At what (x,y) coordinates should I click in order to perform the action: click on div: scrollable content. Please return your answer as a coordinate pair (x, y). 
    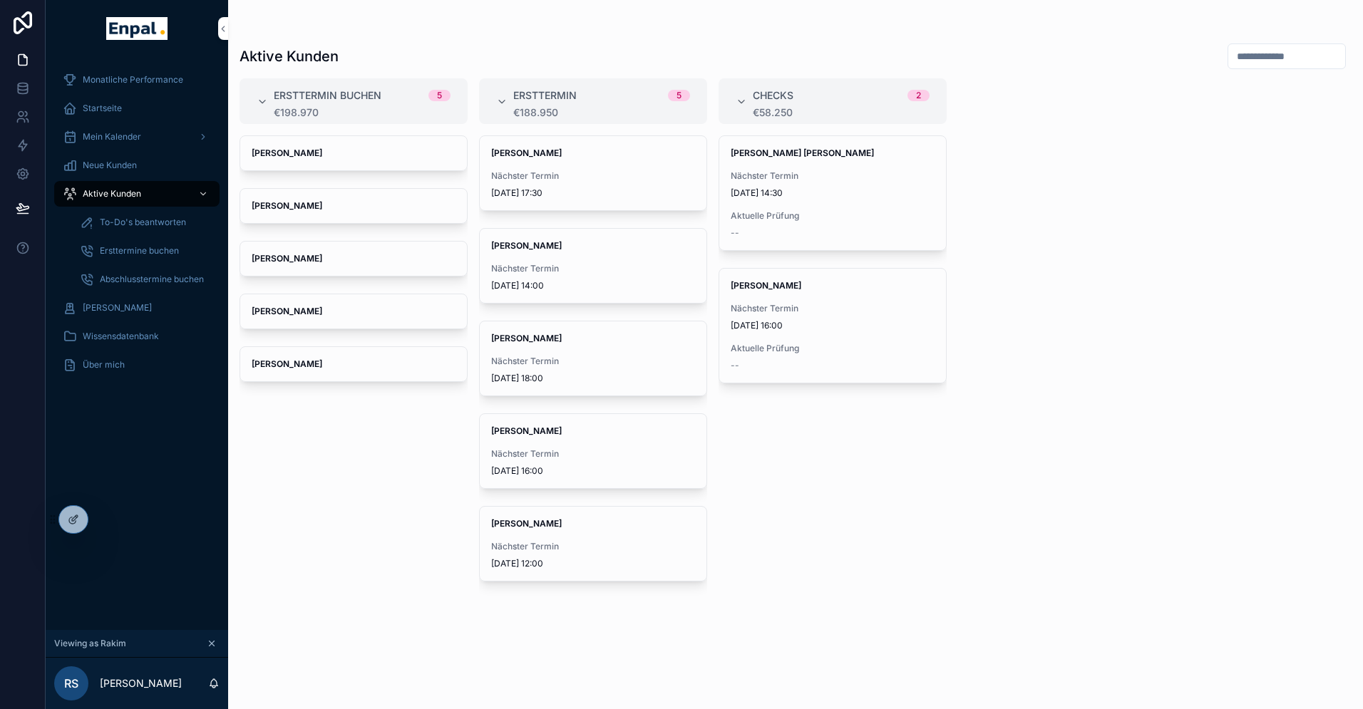
    Looking at the image, I should click on (137, 227).